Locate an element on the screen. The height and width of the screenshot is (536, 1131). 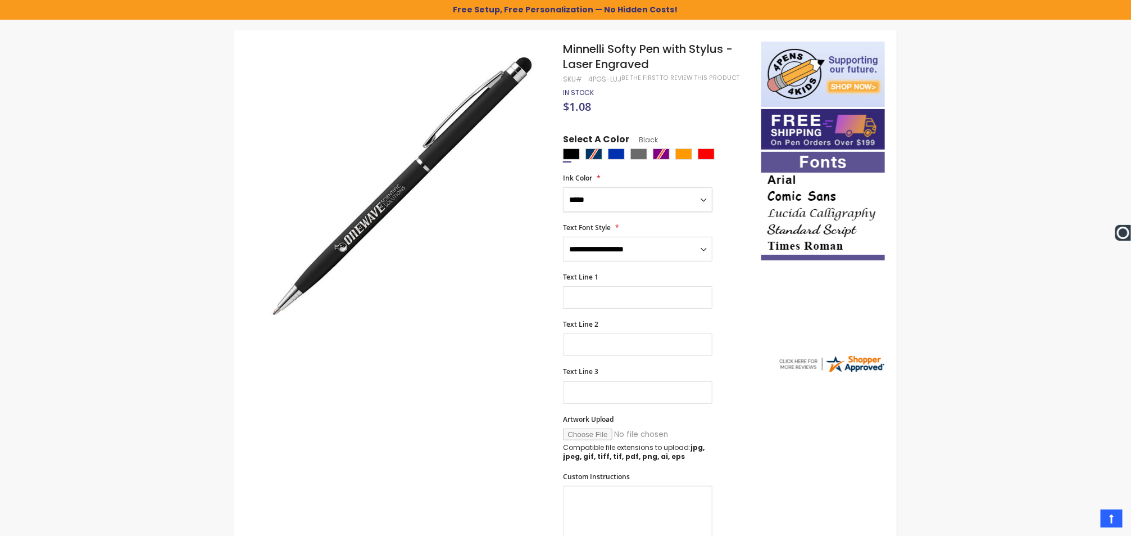
span: Artwork Upload is located at coordinates (588, 419).